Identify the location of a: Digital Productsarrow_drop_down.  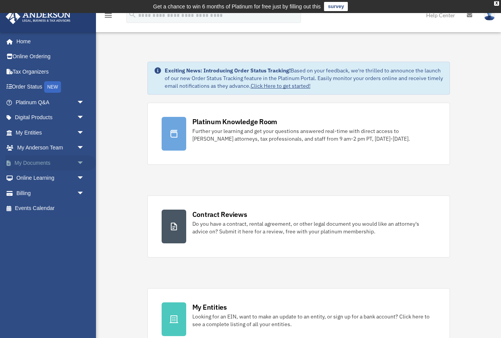
(51, 118).